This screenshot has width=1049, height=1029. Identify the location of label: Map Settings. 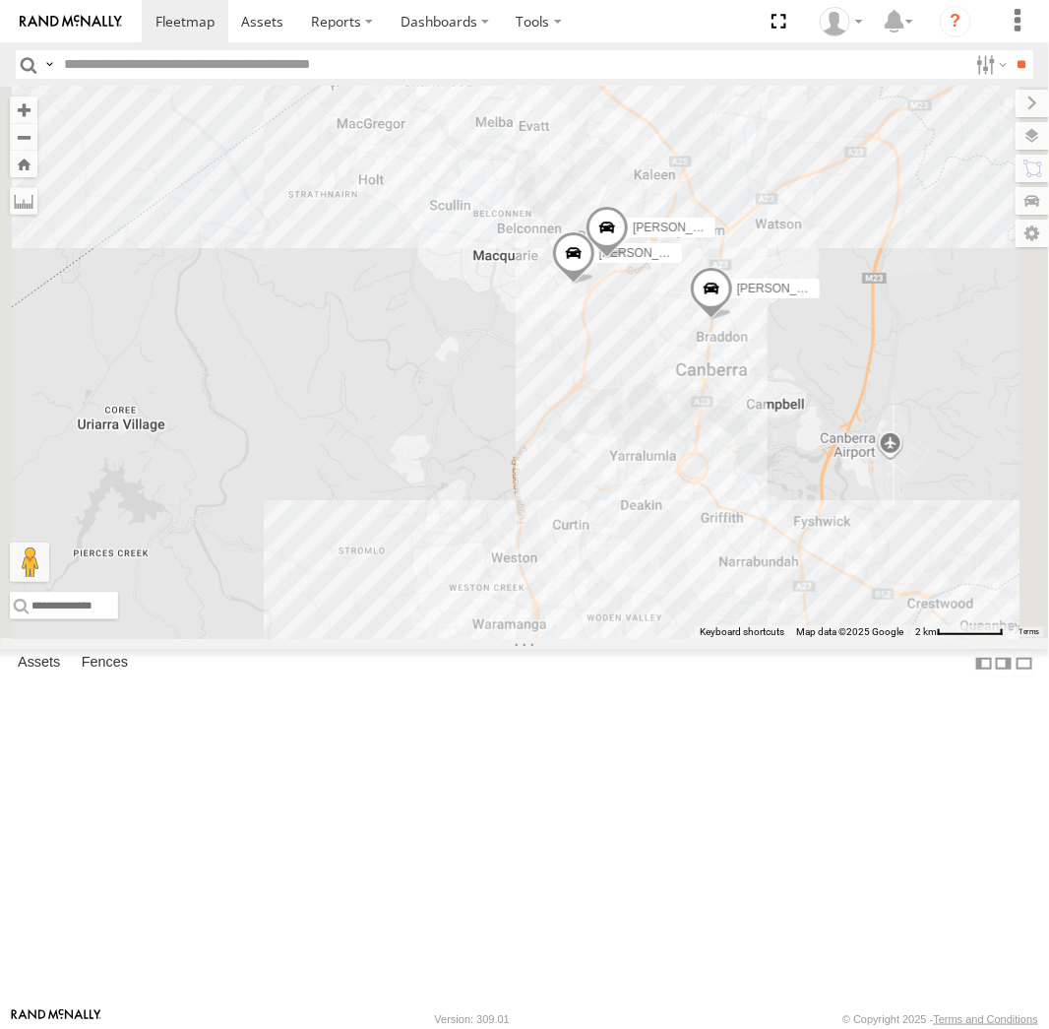
(1033, 233).